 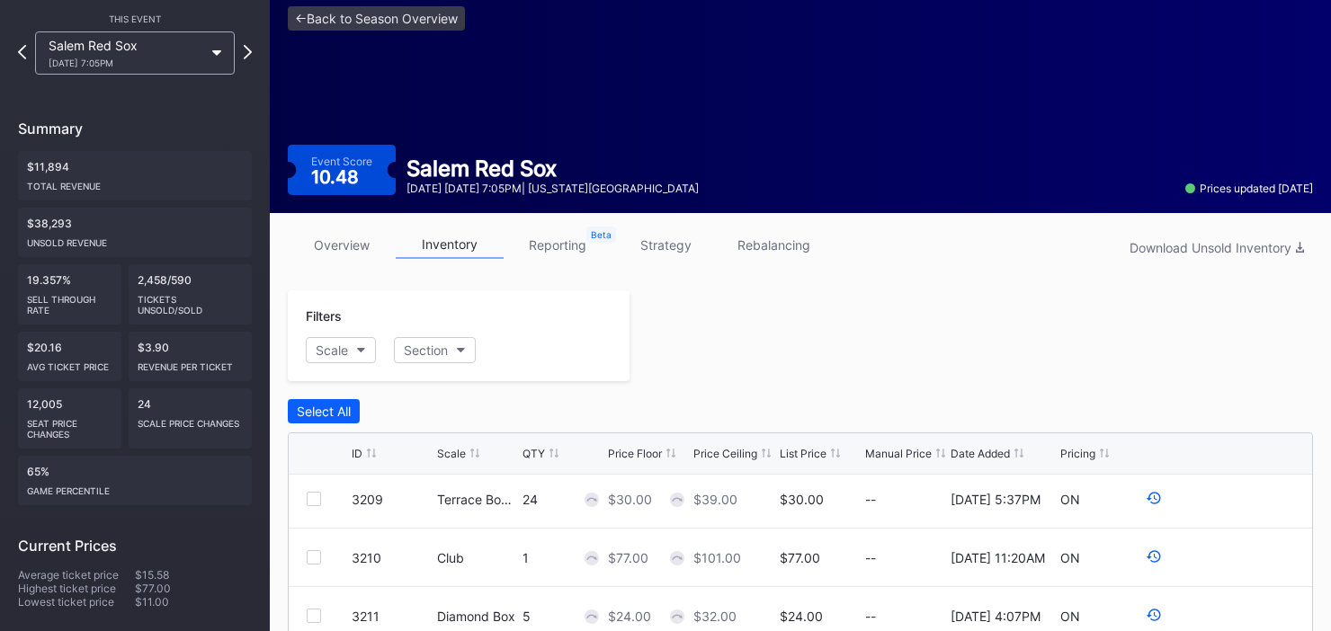 What do you see at coordinates (191, 301) in the screenshot?
I see `div: Tickets Unsold/Sold` at bounding box center [191, 301].